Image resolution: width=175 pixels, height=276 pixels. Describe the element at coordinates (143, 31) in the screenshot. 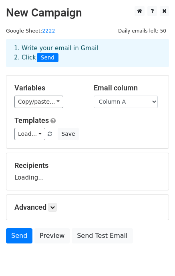

I see `a: Daily emails left: 50` at that location.